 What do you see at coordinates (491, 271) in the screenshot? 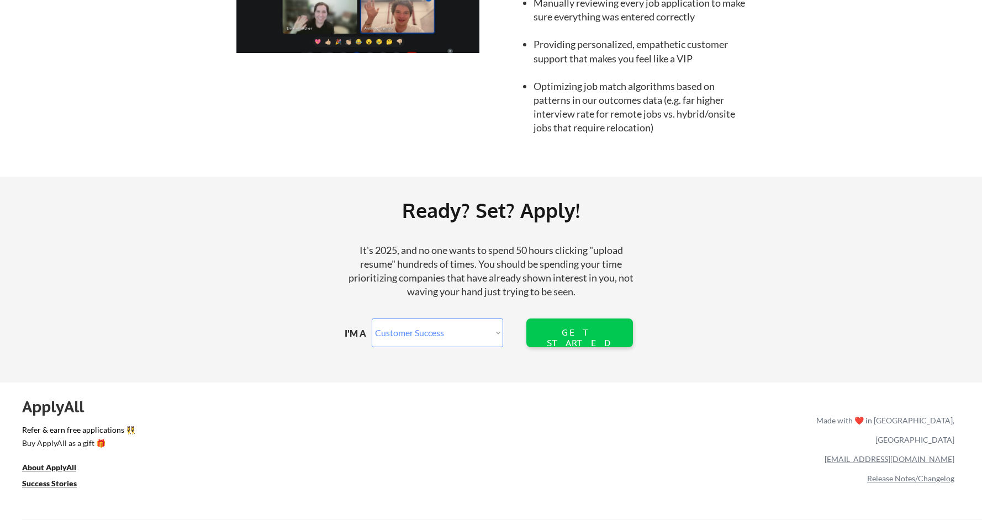
I see `div: It's 2025, and no one wants to spend 50 hours clicking "upload resume" hundreds of times. You sho...` at bounding box center [491, 271].